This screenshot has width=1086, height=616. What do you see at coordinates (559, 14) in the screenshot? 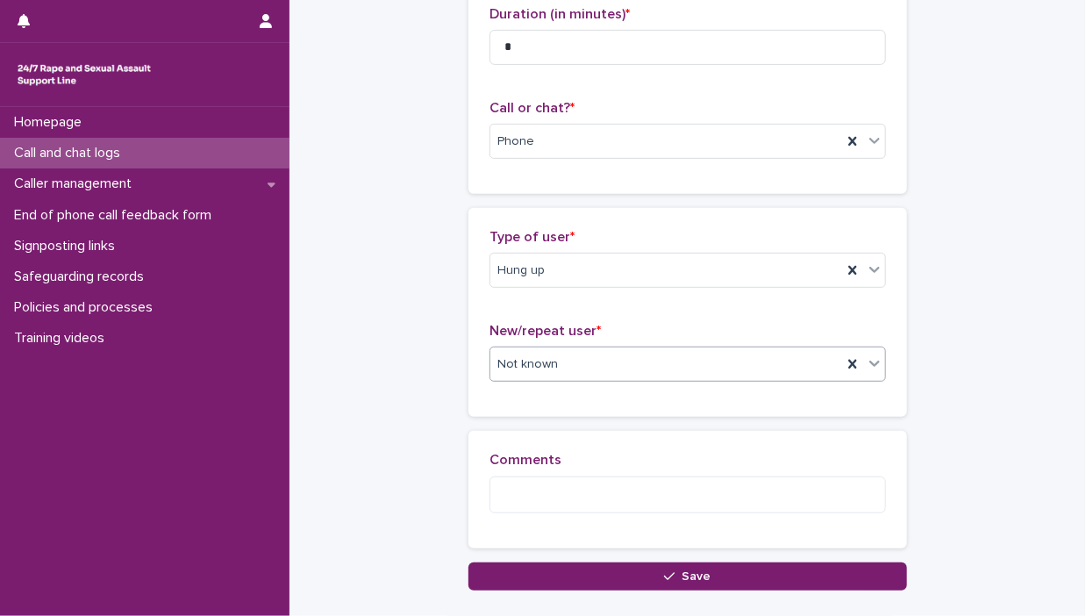
I see `span: Duration (in minutes)` at bounding box center [559, 14].